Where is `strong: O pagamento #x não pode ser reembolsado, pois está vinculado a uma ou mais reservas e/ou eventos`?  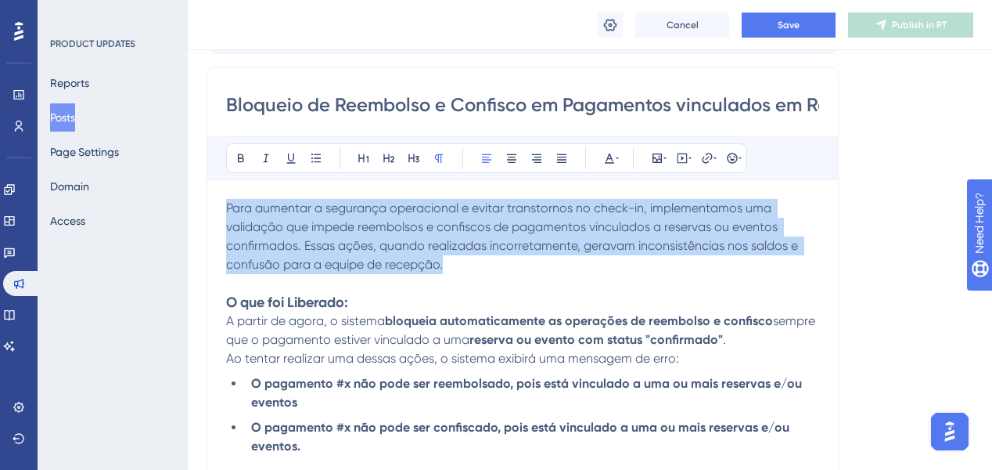 strong: O pagamento #x não pode ser reembolsado, pois está vinculado a uma ou mais reservas e/ou eventos is located at coordinates (528, 392).